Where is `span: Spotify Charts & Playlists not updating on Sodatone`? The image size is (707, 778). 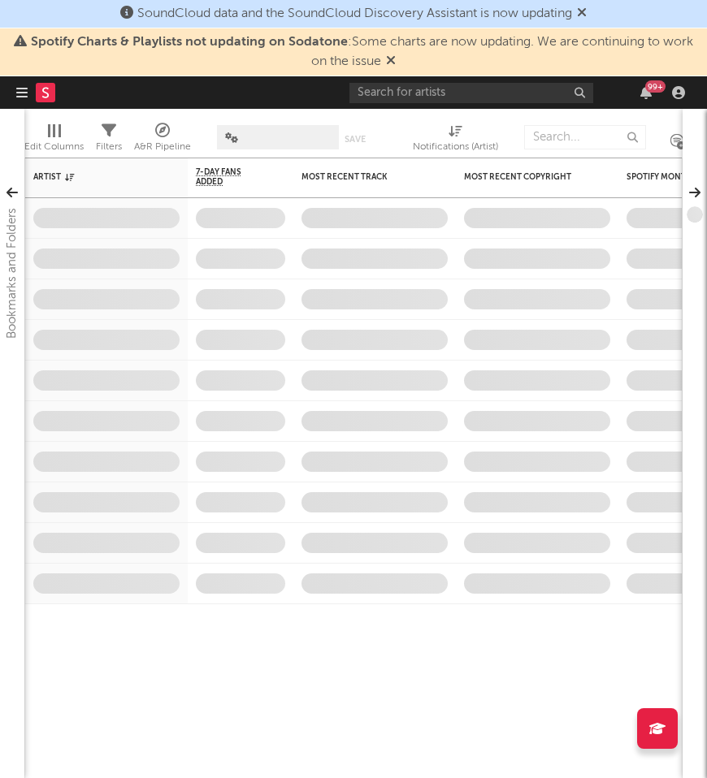 span: Spotify Charts & Playlists not updating on Sodatone is located at coordinates (189, 42).